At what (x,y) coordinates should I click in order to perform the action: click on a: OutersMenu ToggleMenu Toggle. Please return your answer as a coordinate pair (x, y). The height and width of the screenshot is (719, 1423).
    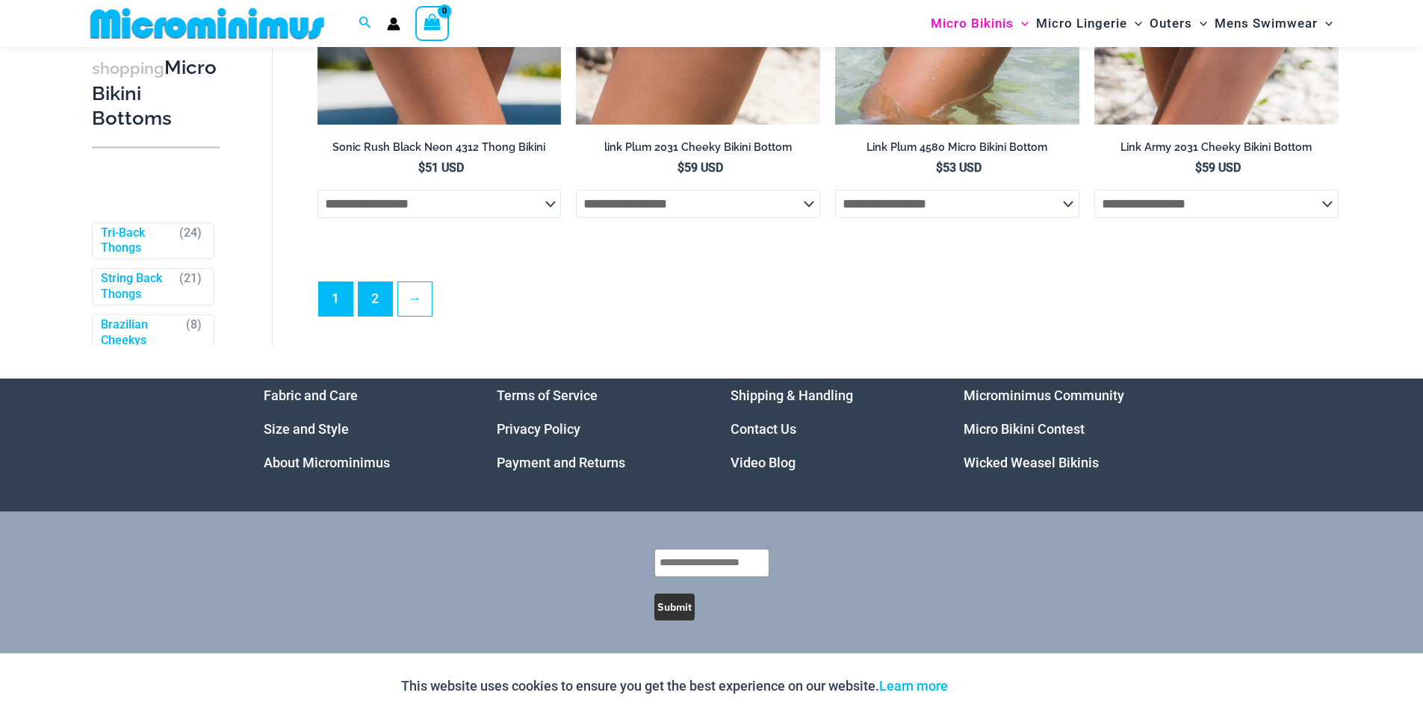
    Looking at the image, I should click on (1178, 23).